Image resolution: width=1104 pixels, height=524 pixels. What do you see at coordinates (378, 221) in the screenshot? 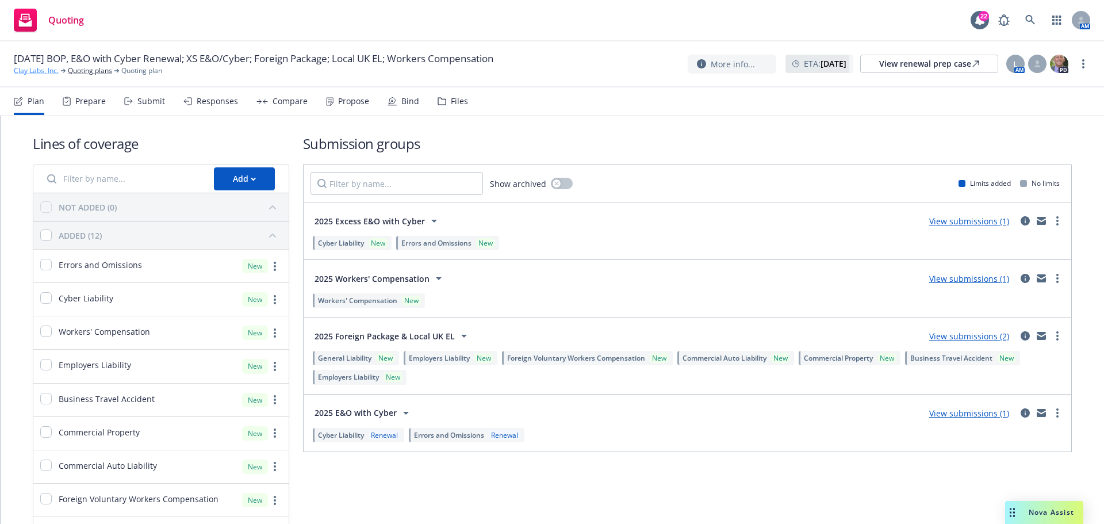
I see `button: 2025 Excess E&O with Cyber` at bounding box center [378, 221].